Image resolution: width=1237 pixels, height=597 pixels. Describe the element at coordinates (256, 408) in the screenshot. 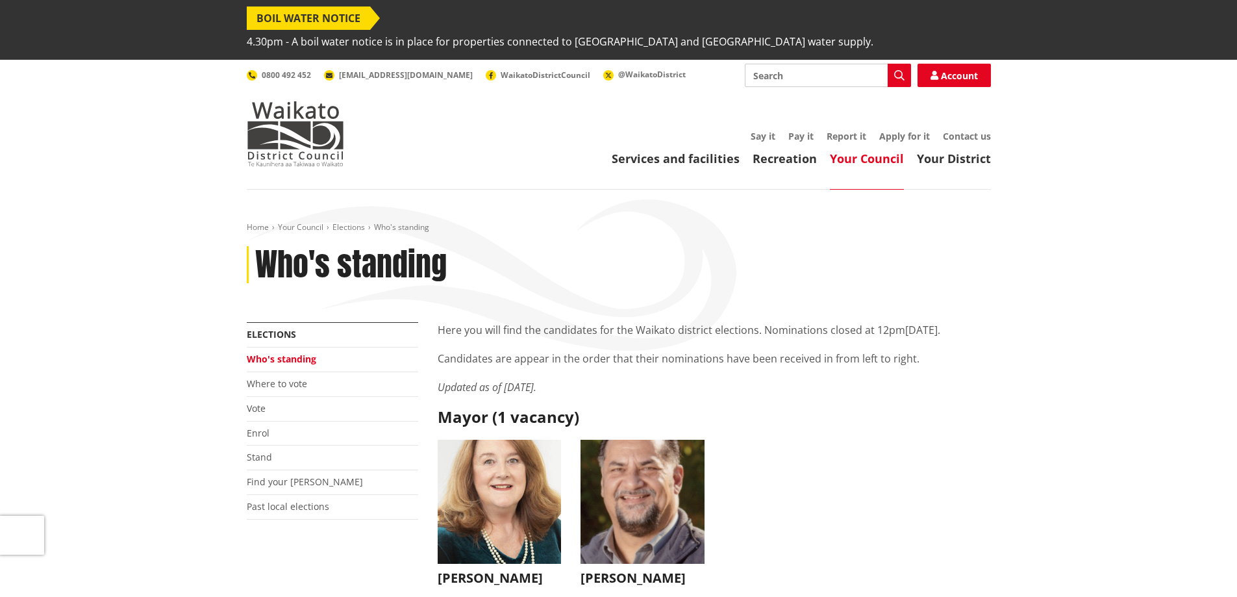

I see `a: Vote` at that location.